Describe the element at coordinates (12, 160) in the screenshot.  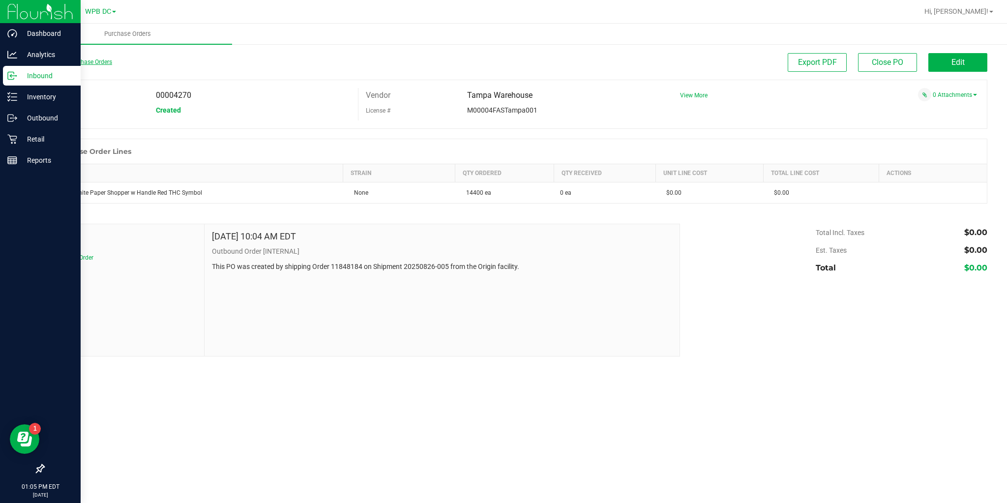
I see `inline-svg: Reports` at that location.